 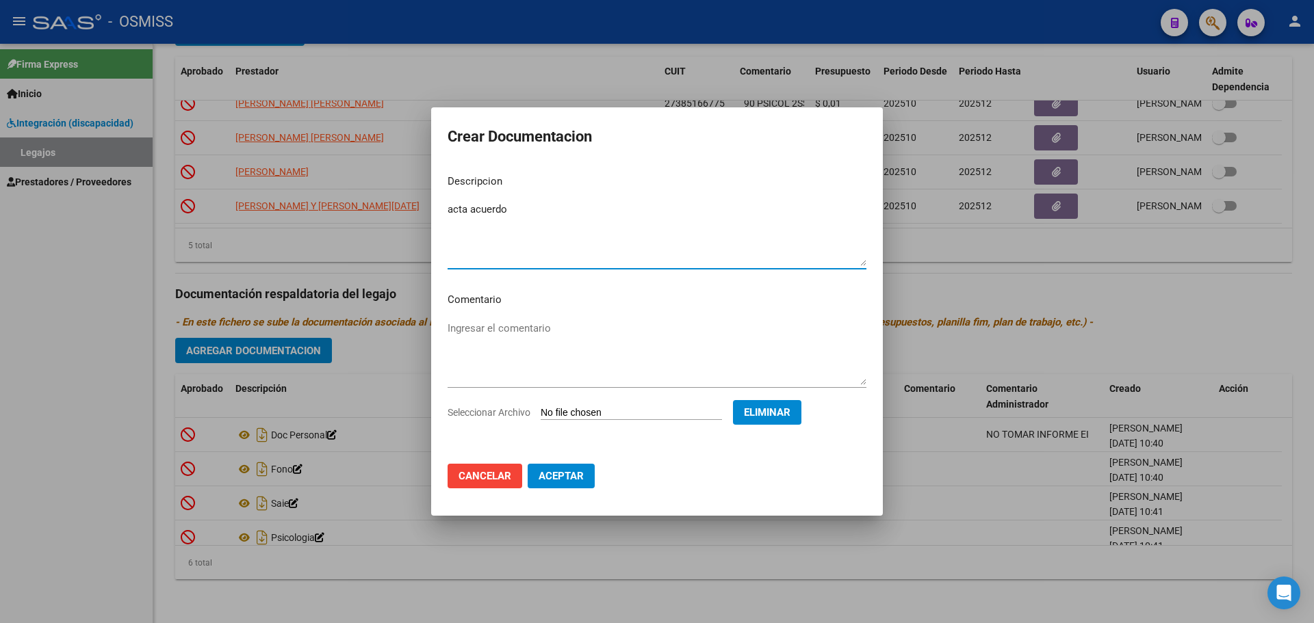 What do you see at coordinates (657, 181) in the screenshot?
I see `p: Descripcion` at bounding box center [657, 181].